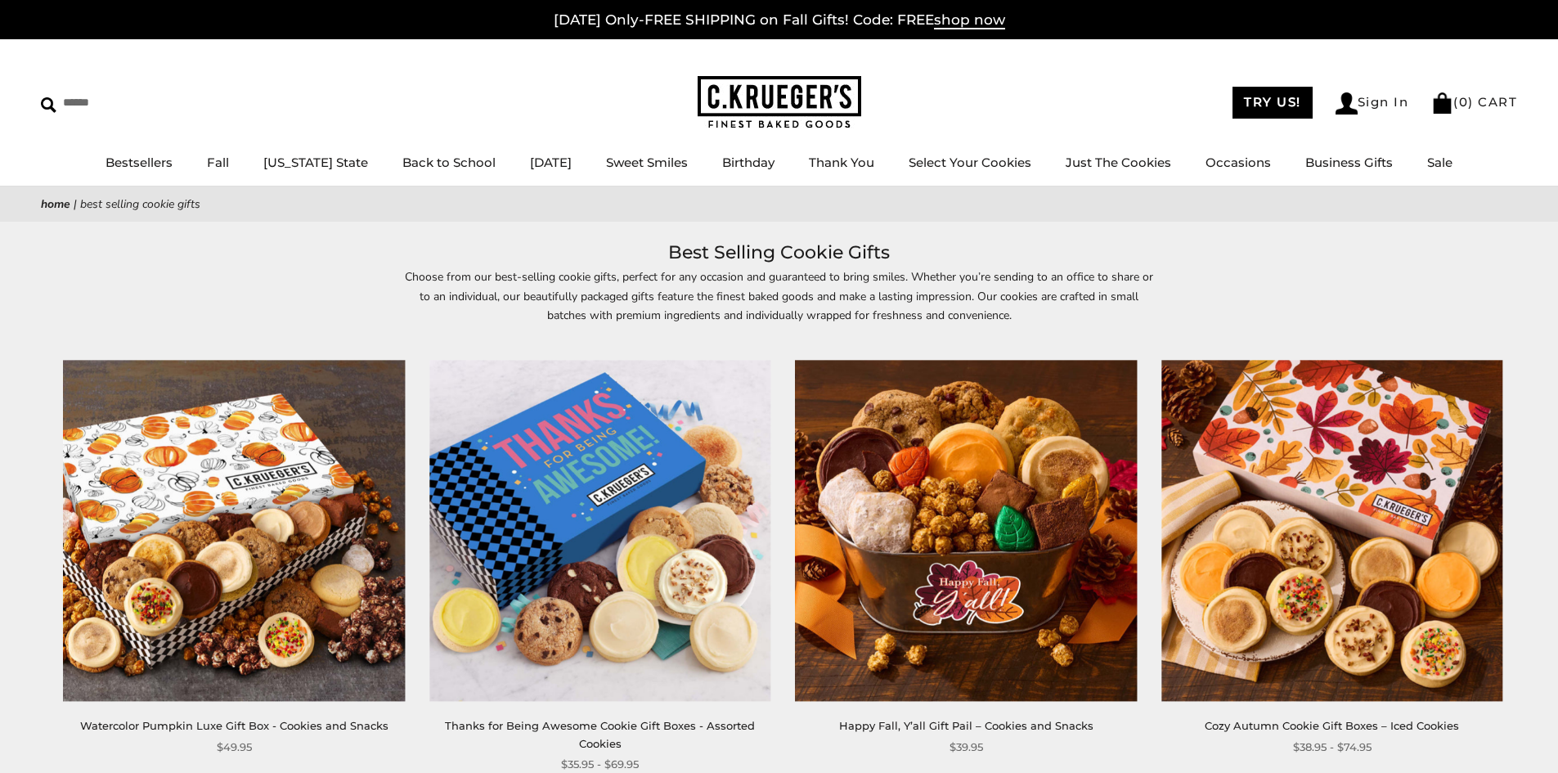  What do you see at coordinates (599, 764) in the screenshot?
I see `span: $35.95 - $69.95` at bounding box center [599, 764].